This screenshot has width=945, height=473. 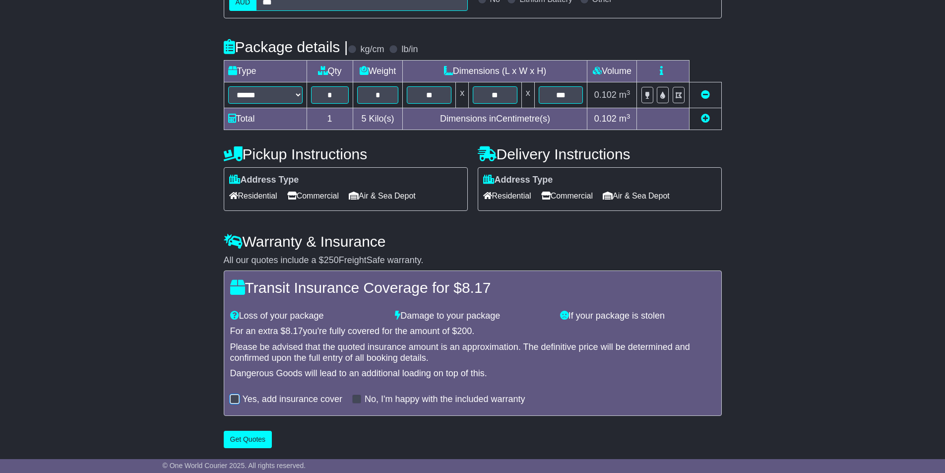 What do you see at coordinates (637, 316) in the screenshot?
I see `div: If your package is stolen` at bounding box center [637, 316].